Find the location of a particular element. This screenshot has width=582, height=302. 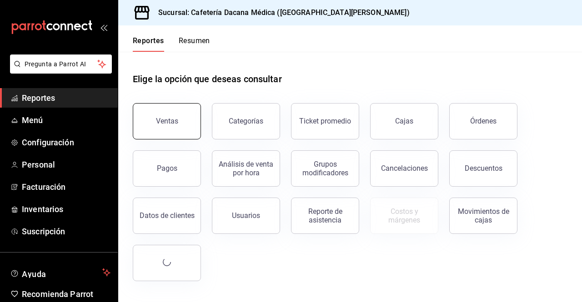

div: navigation tabs is located at coordinates (171, 44).